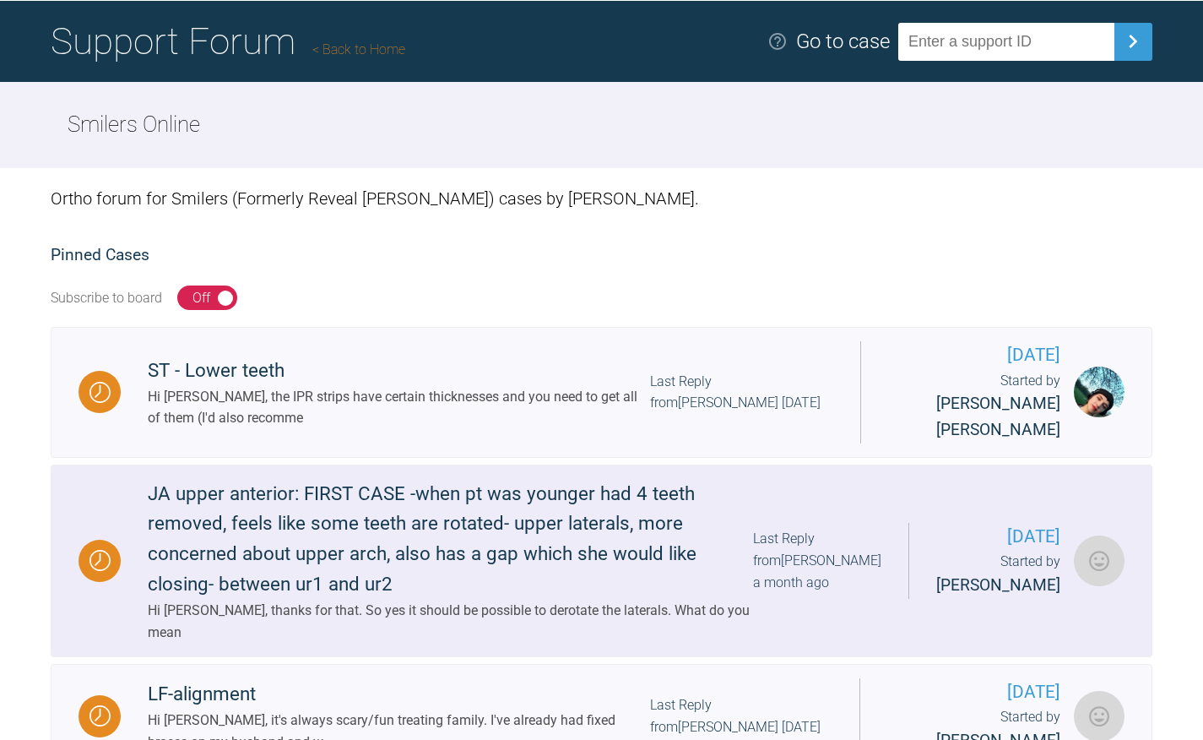  Describe the element at coordinates (1099, 561) in the screenshot. I see `img: Naila Nehal` at that location.